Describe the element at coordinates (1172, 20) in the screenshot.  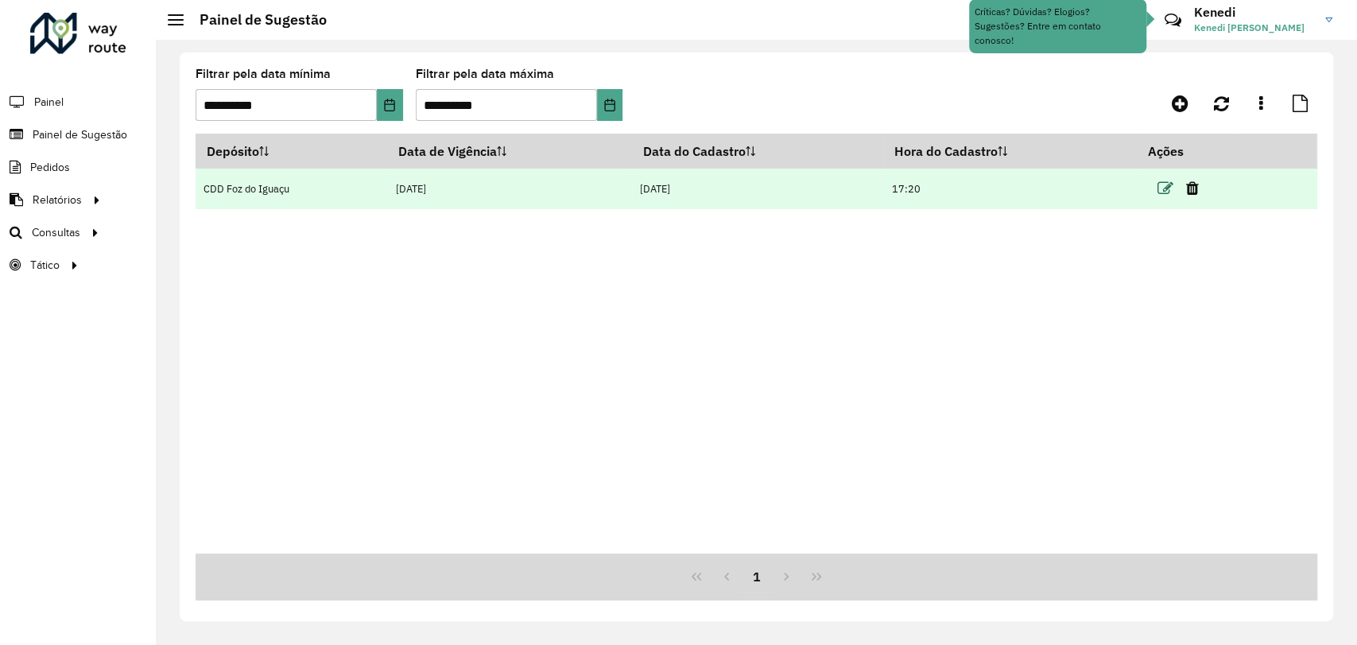
I see `a: Contato Rápido` at that location.